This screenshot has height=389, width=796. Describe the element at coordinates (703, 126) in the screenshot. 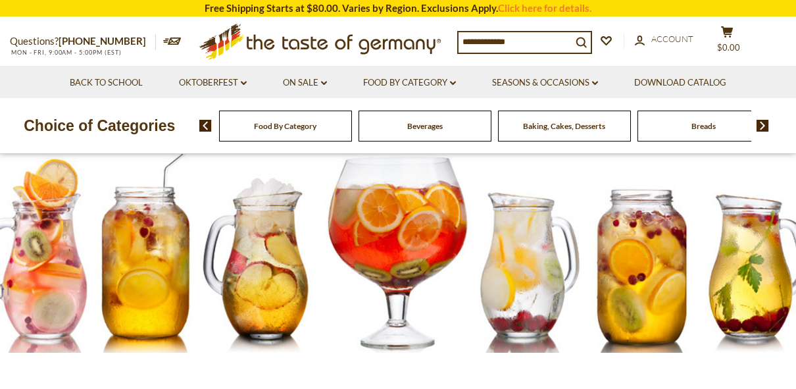

I see `span: Breads` at that location.